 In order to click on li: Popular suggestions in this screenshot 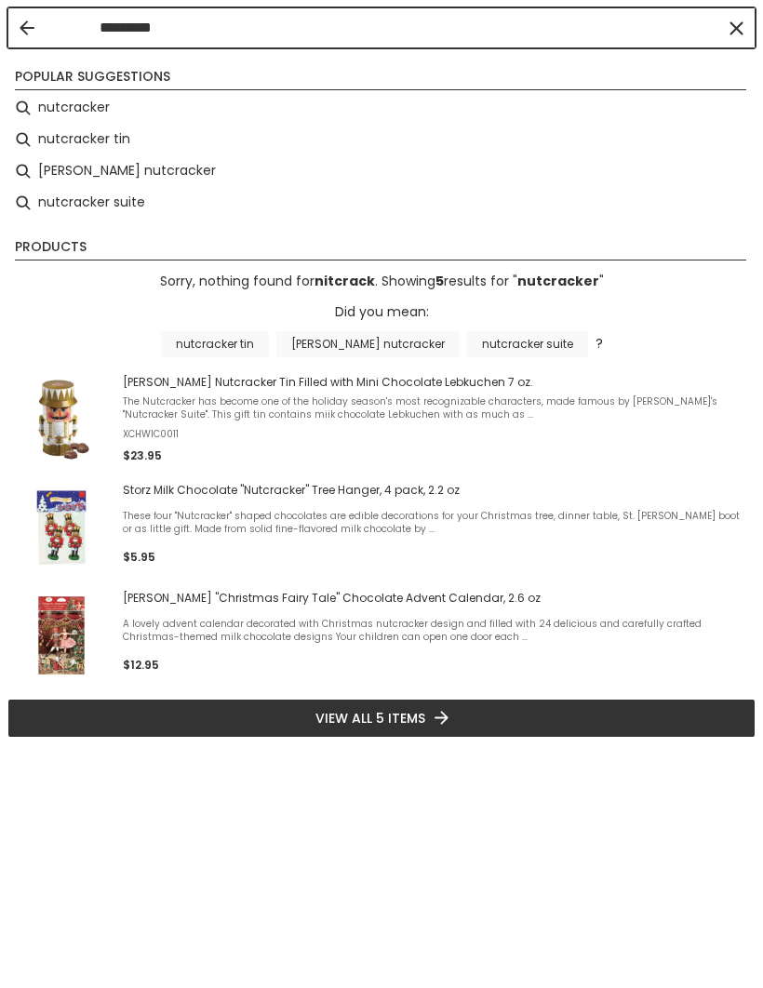, I will do `click(381, 78)`.